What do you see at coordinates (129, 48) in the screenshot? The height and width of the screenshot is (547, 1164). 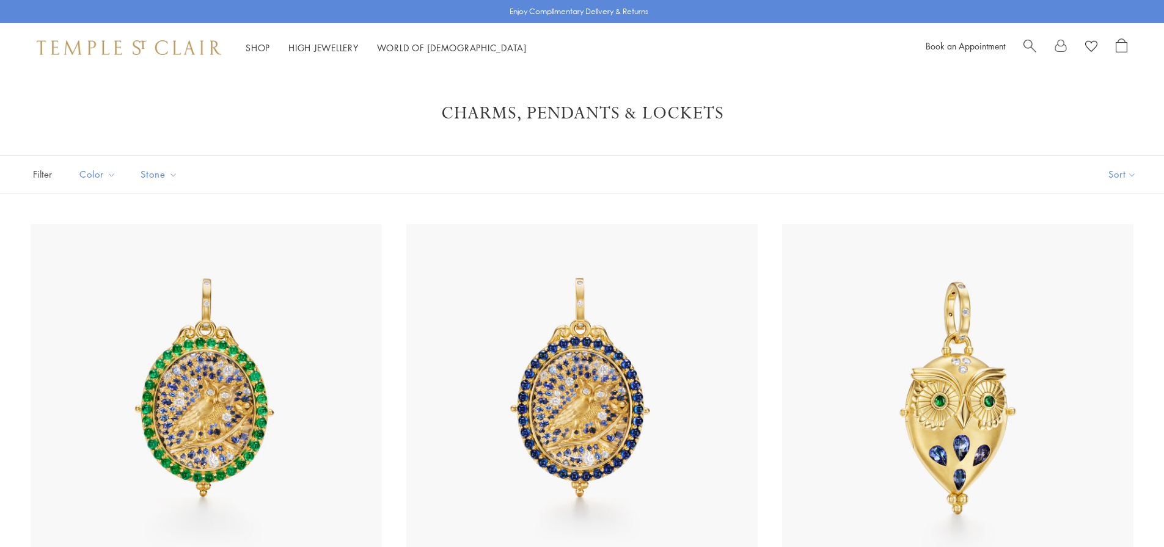 I see `img: Temple St. Clair` at bounding box center [129, 48].